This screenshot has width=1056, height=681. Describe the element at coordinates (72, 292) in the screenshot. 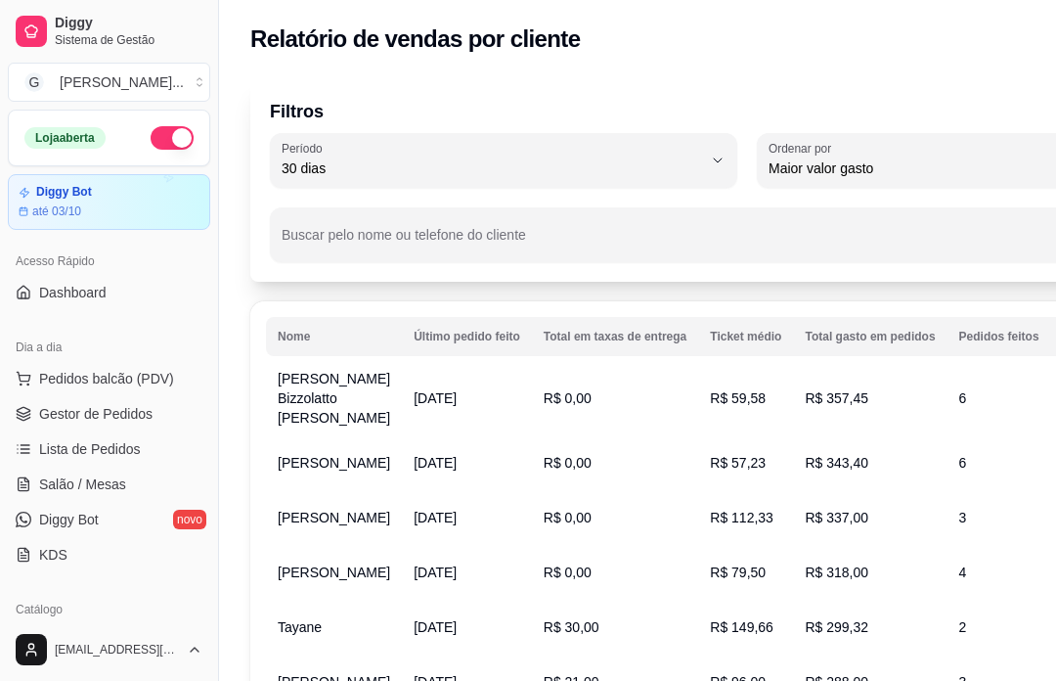

I see `span: Dashboard` at that location.